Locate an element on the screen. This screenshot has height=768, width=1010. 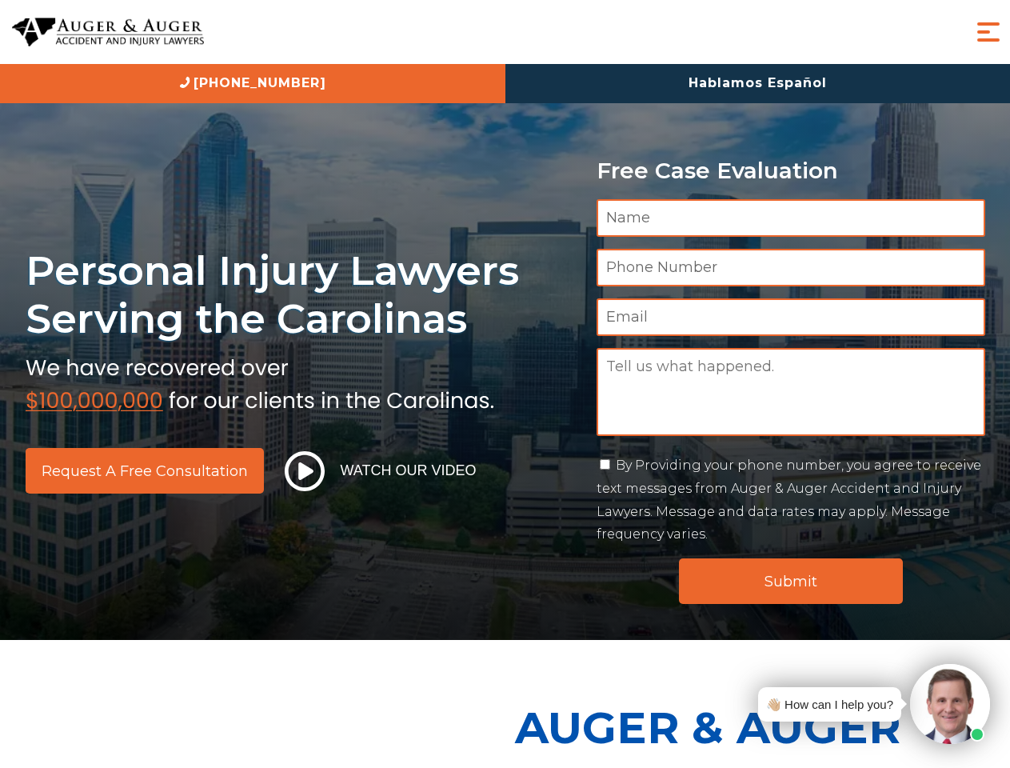
input: Phone Number is located at coordinates (791, 267).